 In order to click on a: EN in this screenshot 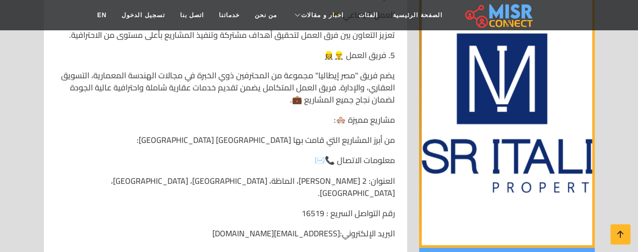, I will do `click(102, 15)`.